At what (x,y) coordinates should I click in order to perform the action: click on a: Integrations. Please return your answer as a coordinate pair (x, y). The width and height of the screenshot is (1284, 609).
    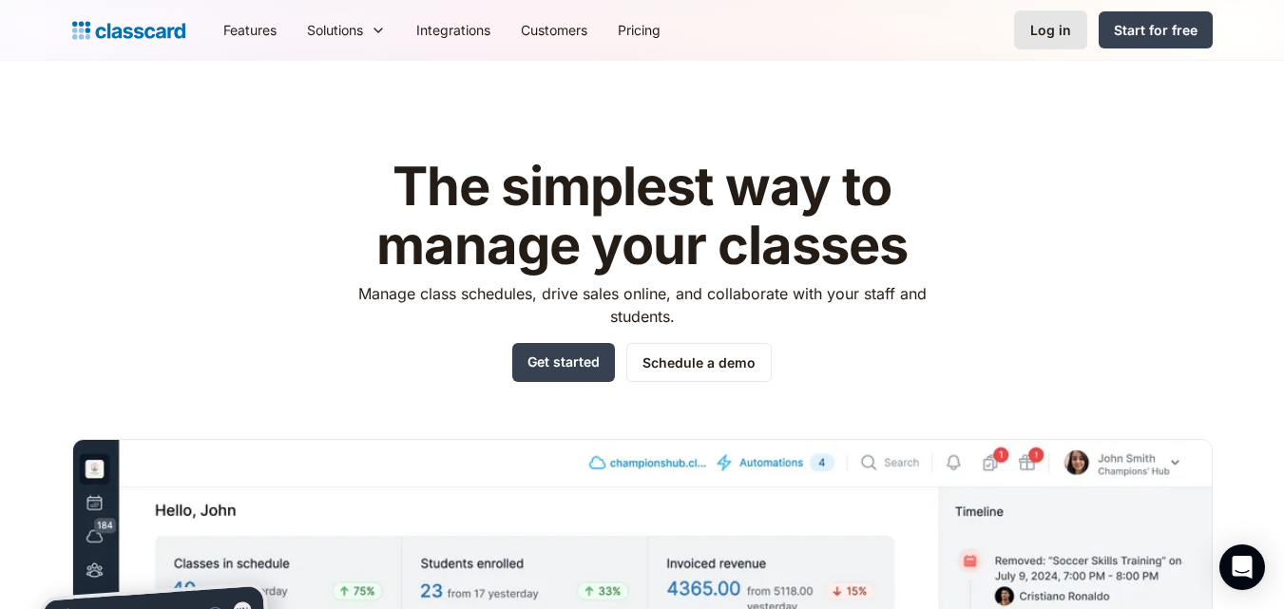
    Looking at the image, I should click on (453, 29).